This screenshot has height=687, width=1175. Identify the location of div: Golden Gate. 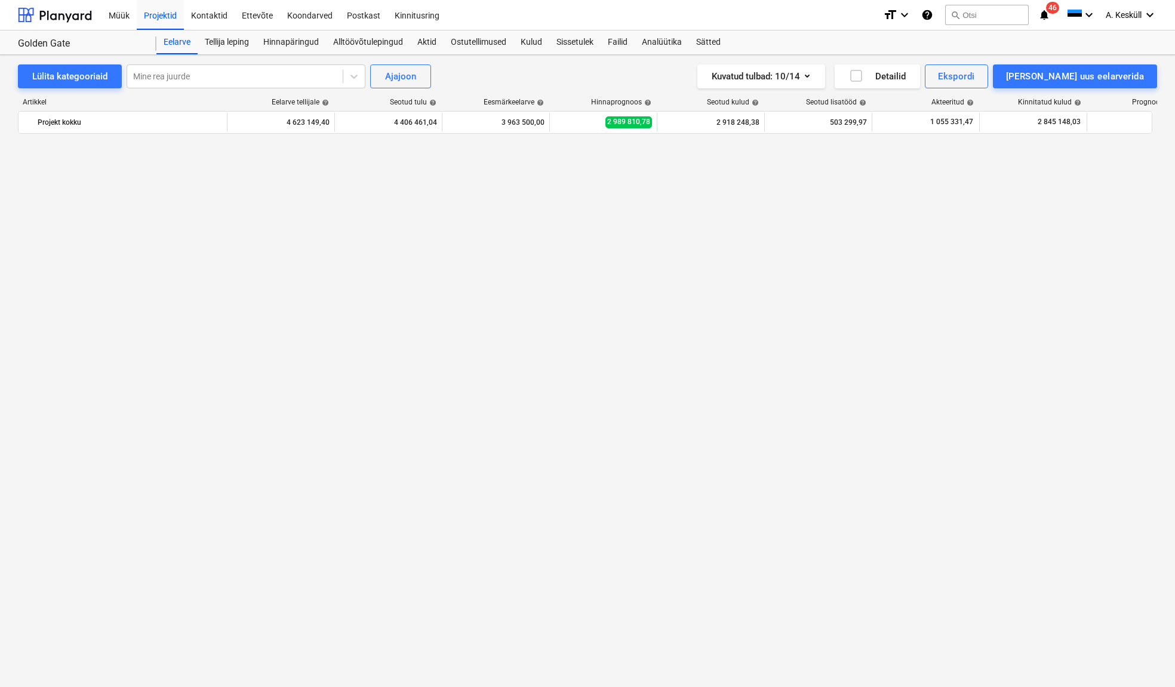
(80, 44).